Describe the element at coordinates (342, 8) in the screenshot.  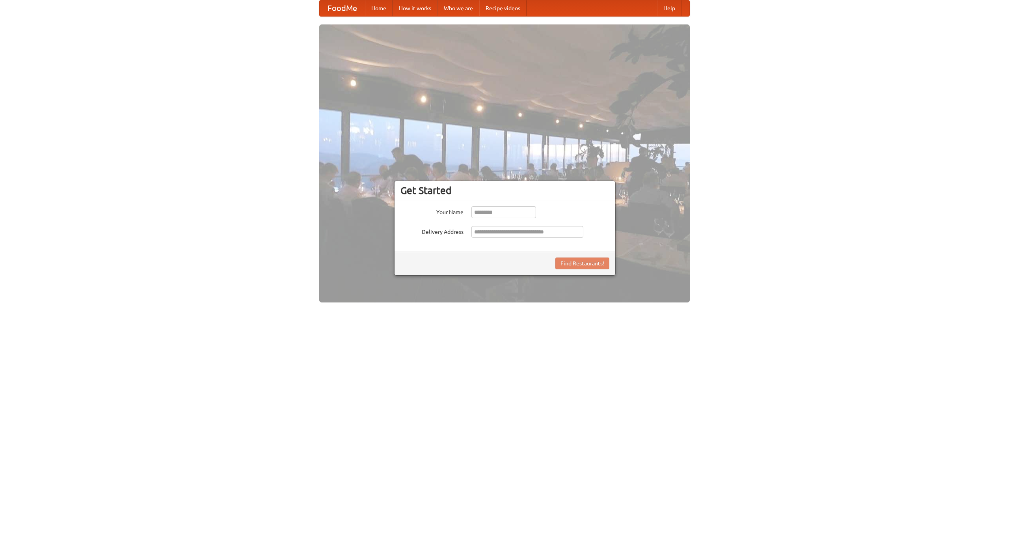
I see `a: FoodMe` at that location.